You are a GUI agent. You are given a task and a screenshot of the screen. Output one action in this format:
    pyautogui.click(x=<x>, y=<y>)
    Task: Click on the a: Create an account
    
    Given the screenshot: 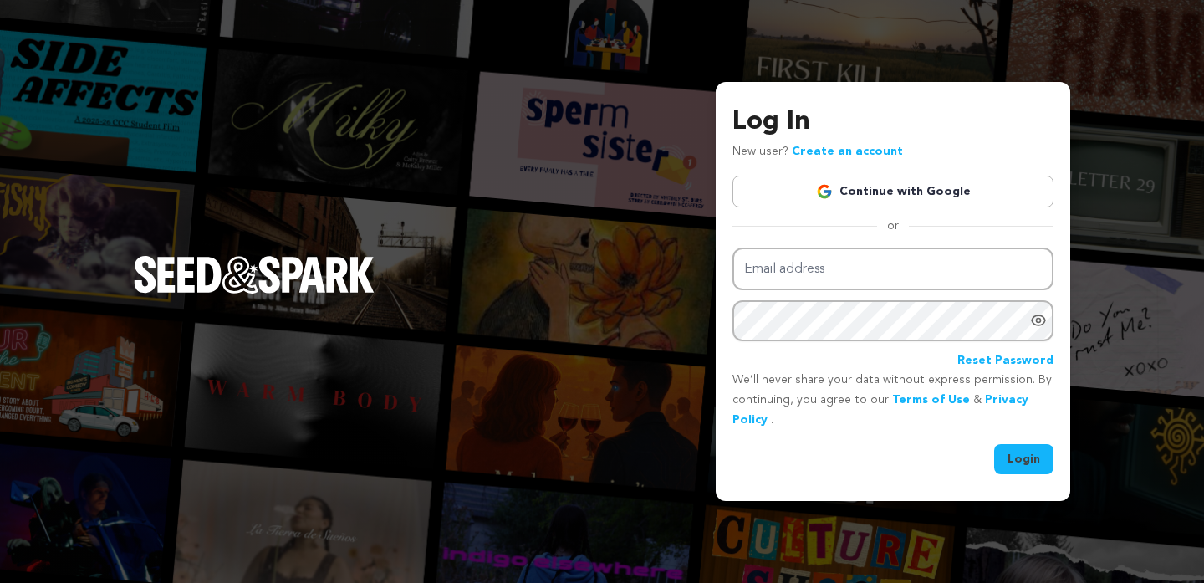 What is the action you would take?
    pyautogui.click(x=847, y=151)
    